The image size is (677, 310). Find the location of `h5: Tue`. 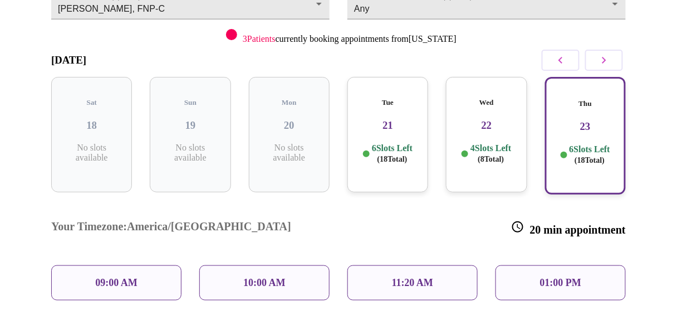

h5: Tue is located at coordinates (388, 102).